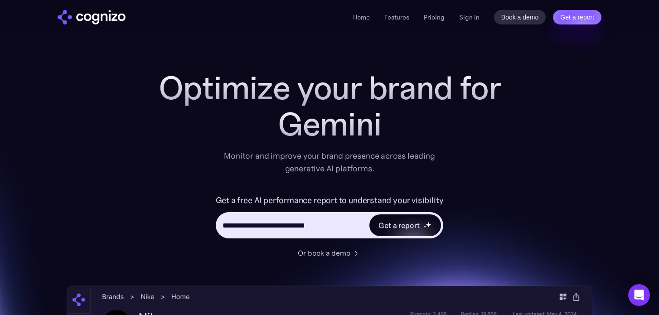 This screenshot has width=659, height=315. What do you see at coordinates (329, 88) in the screenshot?
I see `h1: Optimize your brand for` at bounding box center [329, 88].